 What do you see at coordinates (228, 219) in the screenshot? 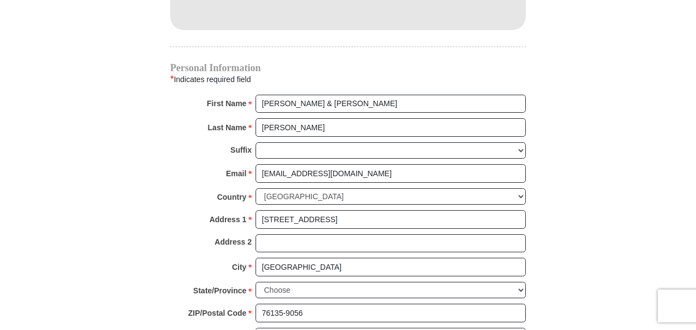
I see `strong: Address 1` at bounding box center [228, 219].